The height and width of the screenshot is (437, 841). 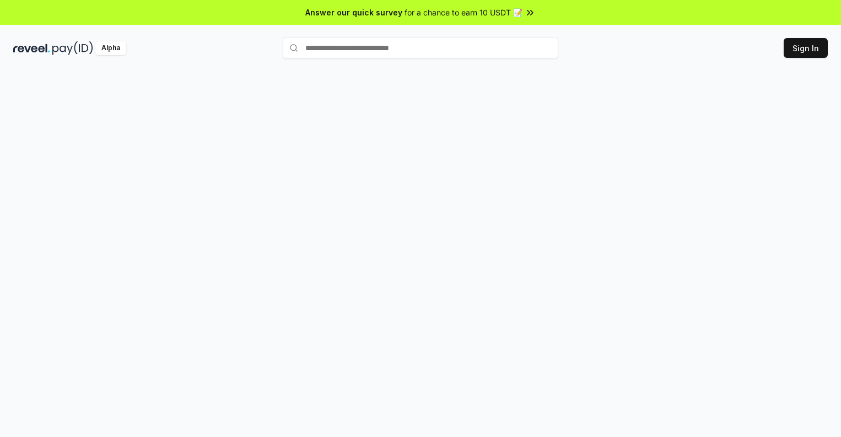 I want to click on span: Answer our quick survey, so click(x=354, y=12).